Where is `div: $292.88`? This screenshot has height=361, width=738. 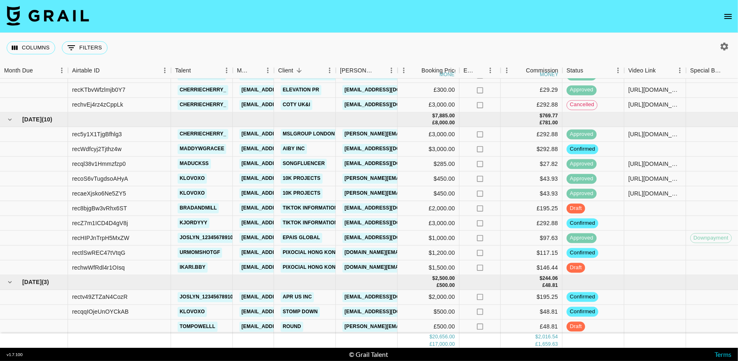 div: $292.88 is located at coordinates (531, 150).